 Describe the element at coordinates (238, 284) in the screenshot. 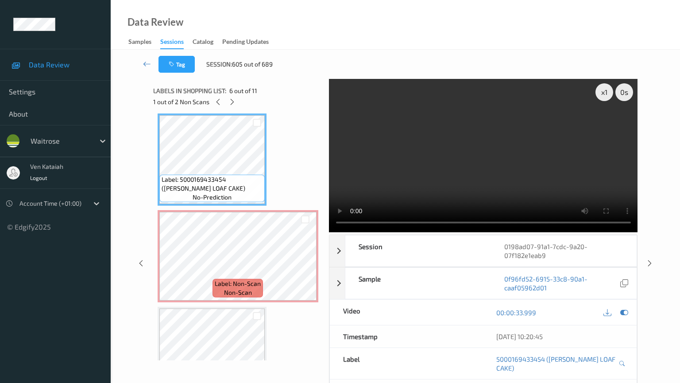

I see `span: Label: Non-Scan` at that location.